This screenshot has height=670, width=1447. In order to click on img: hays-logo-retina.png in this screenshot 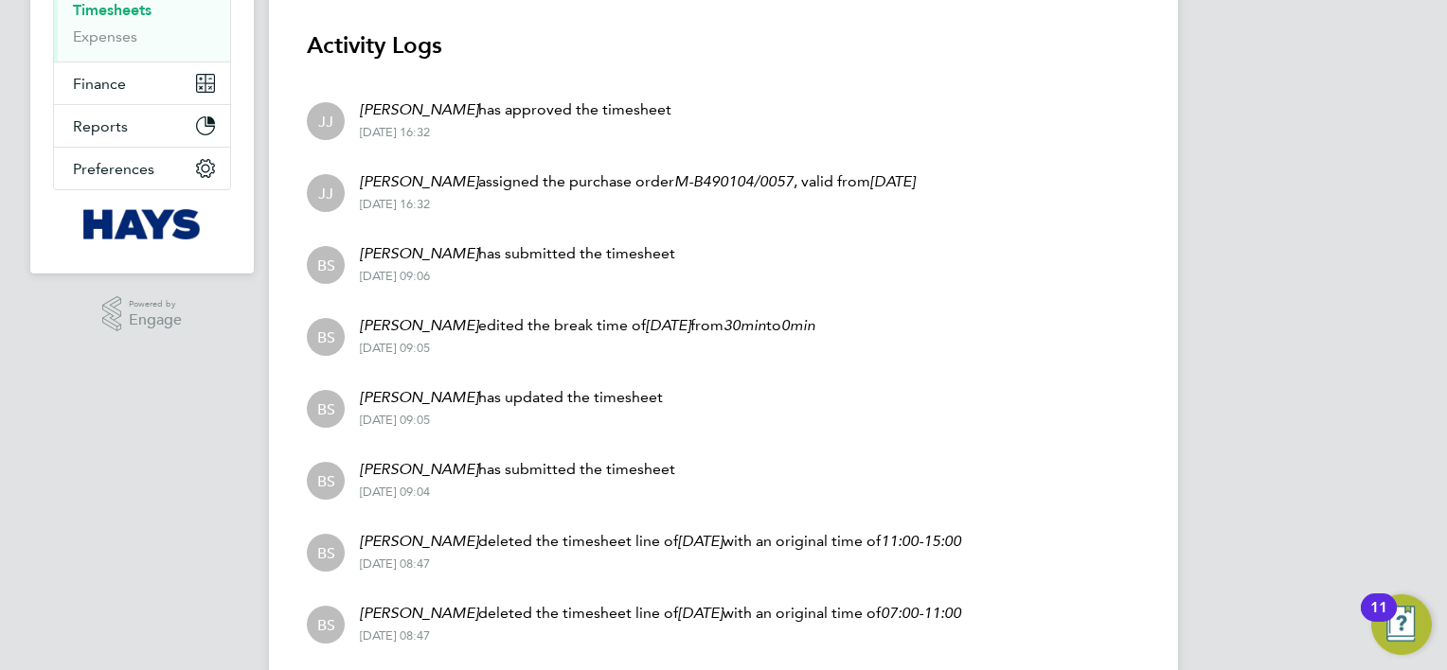, I will do `click(142, 224)`.